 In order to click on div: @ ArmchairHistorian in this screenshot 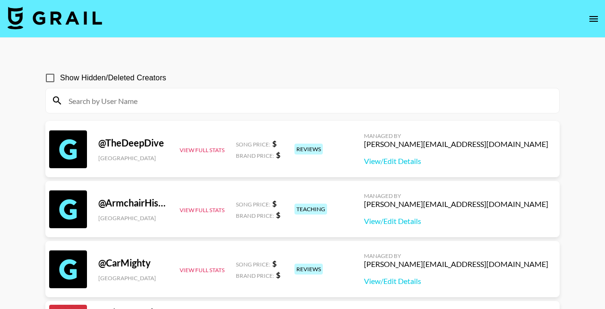, I will do `click(133, 203)`.